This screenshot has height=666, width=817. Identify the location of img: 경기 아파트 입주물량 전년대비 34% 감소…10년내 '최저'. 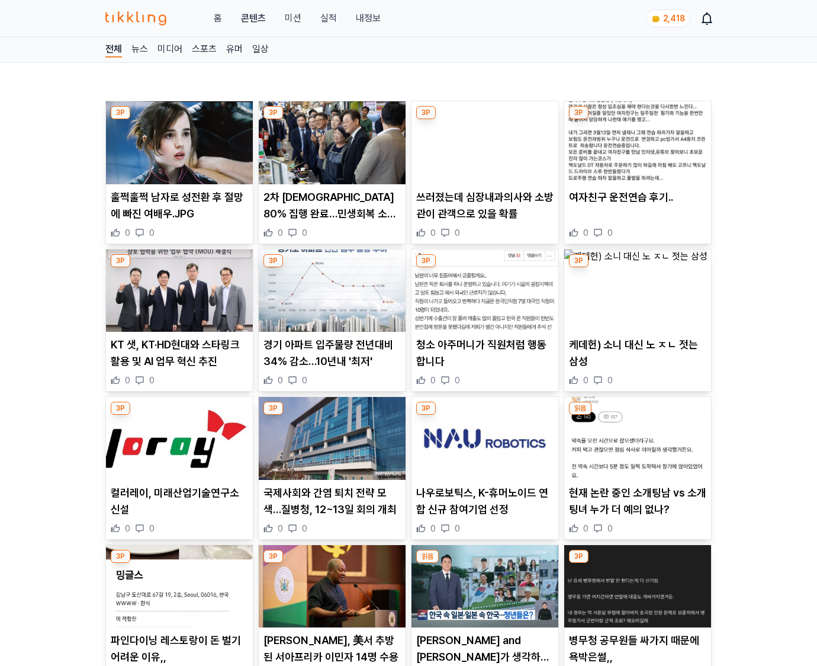
(332, 291).